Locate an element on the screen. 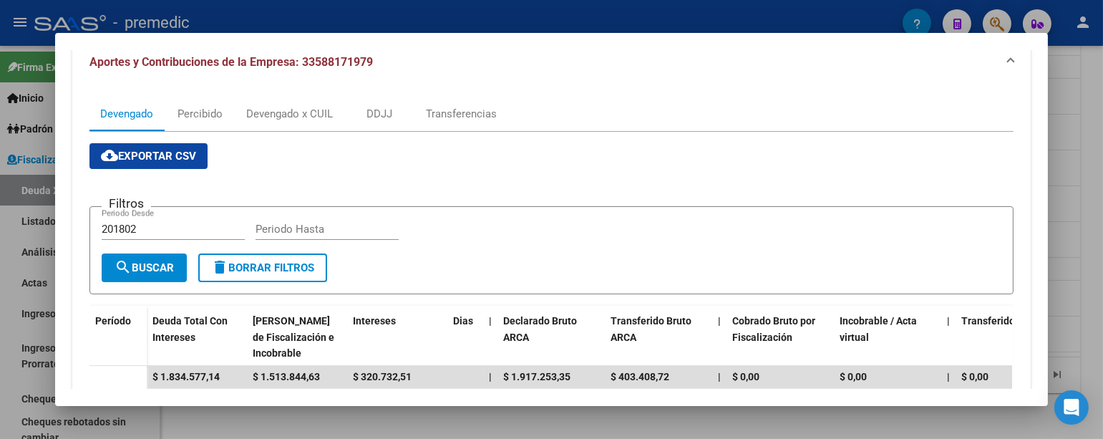 The width and height of the screenshot is (1103, 439). span: $ 403.408,72 is located at coordinates (640, 377).